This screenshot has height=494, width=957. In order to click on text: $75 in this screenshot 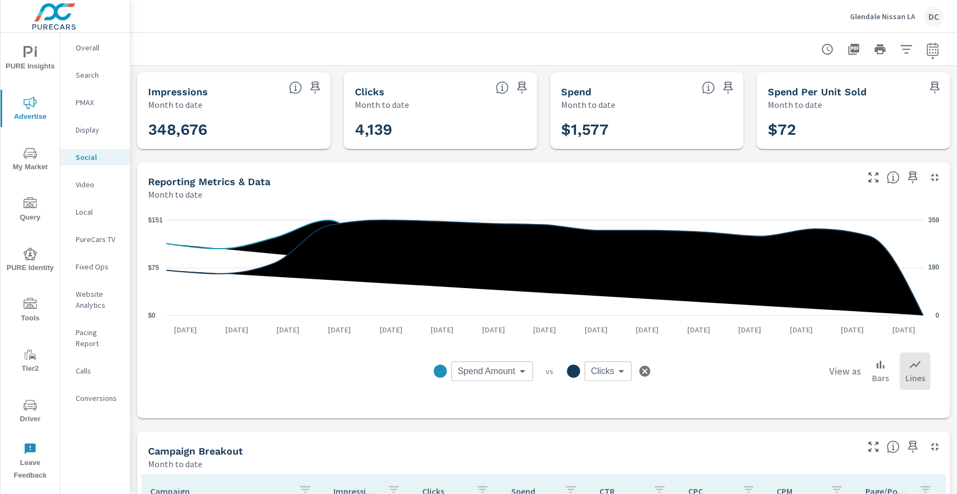, I will do `click(153, 268)`.